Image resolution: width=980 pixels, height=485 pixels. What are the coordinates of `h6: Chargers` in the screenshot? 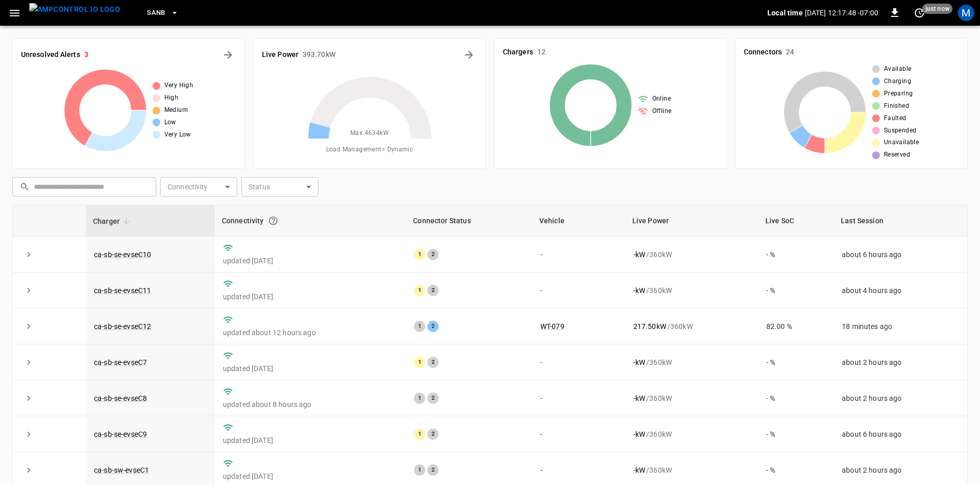 It's located at (517, 52).